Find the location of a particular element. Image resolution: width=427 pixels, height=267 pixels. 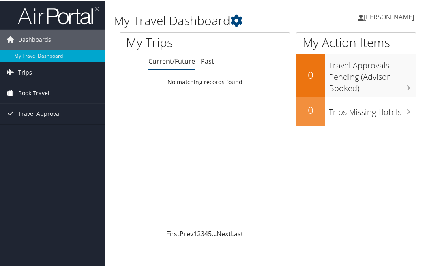

span: Travel Approval is located at coordinates (39, 113).